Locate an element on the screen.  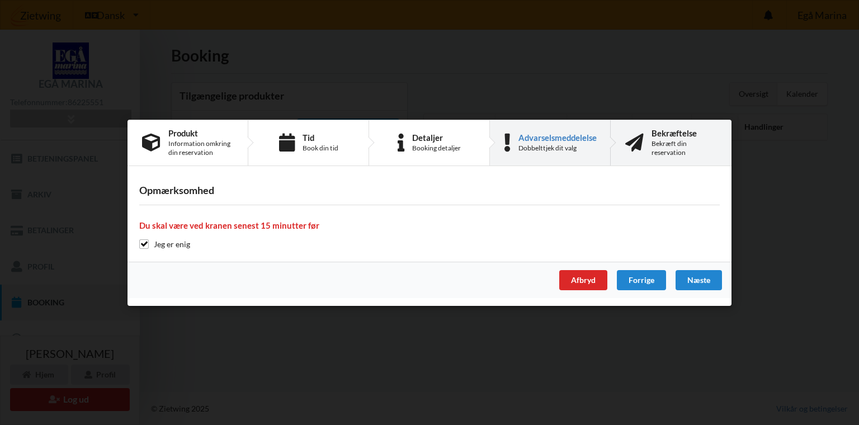
div: Booking detaljer is located at coordinates (436, 148).